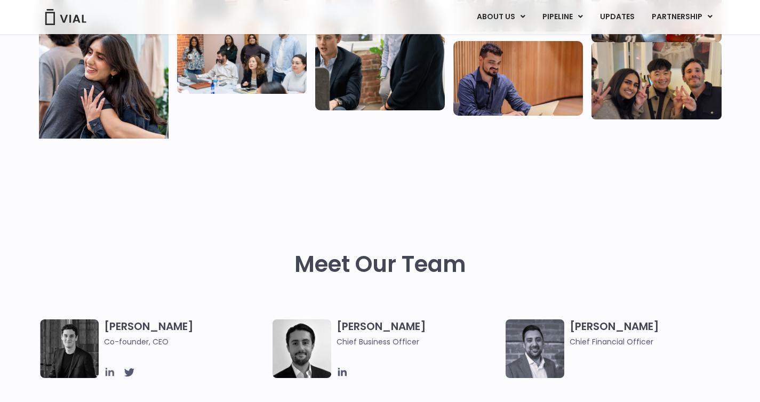 The image size is (760, 402). What do you see at coordinates (302, 349) in the screenshot?
I see `img: A black and white photo of a man in a suit holding a vial.` at bounding box center [302, 349].